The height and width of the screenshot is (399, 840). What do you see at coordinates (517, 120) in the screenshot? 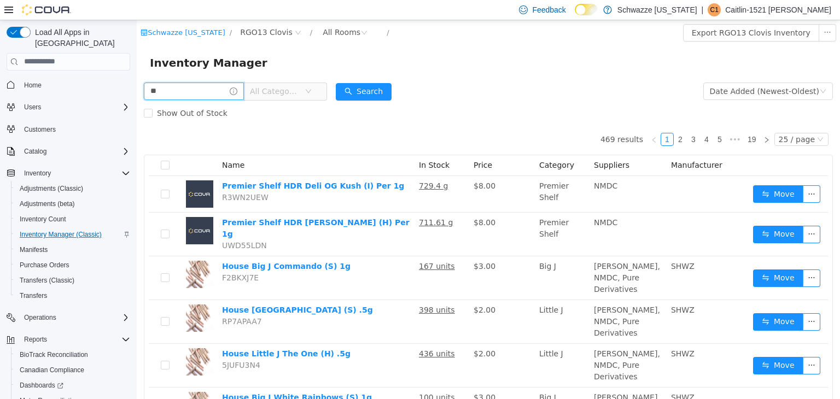
I see `i: icon: left` at bounding box center [517, 120].